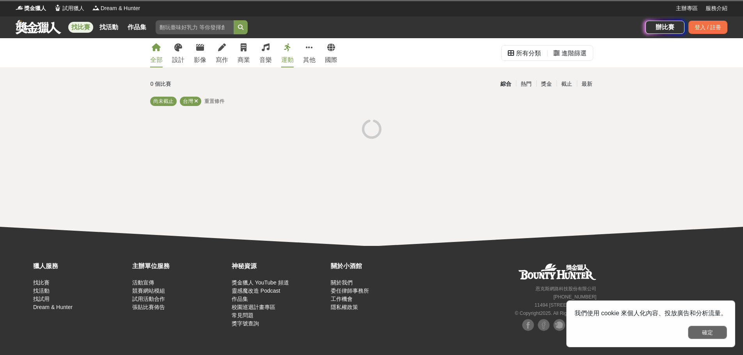 The width and height of the screenshot is (743, 355). I want to click on a: 設計, so click(178, 53).